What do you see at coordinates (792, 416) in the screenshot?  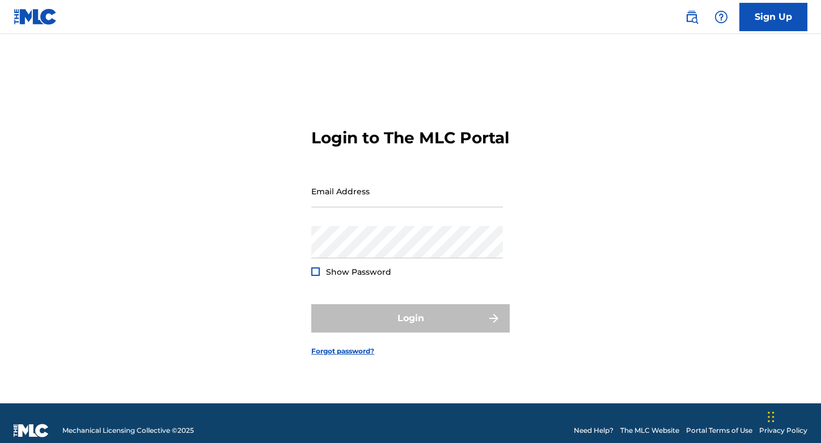 I see `div: Chat Widget` at bounding box center [792, 416].